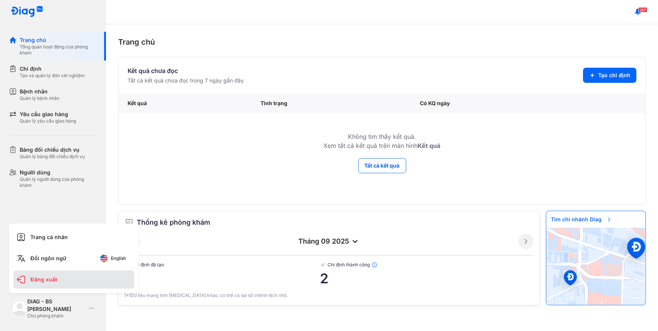 The image size is (658, 331). Describe the element at coordinates (39, 98) in the screenshot. I see `div: Quản lý bệnh nhân` at that location.